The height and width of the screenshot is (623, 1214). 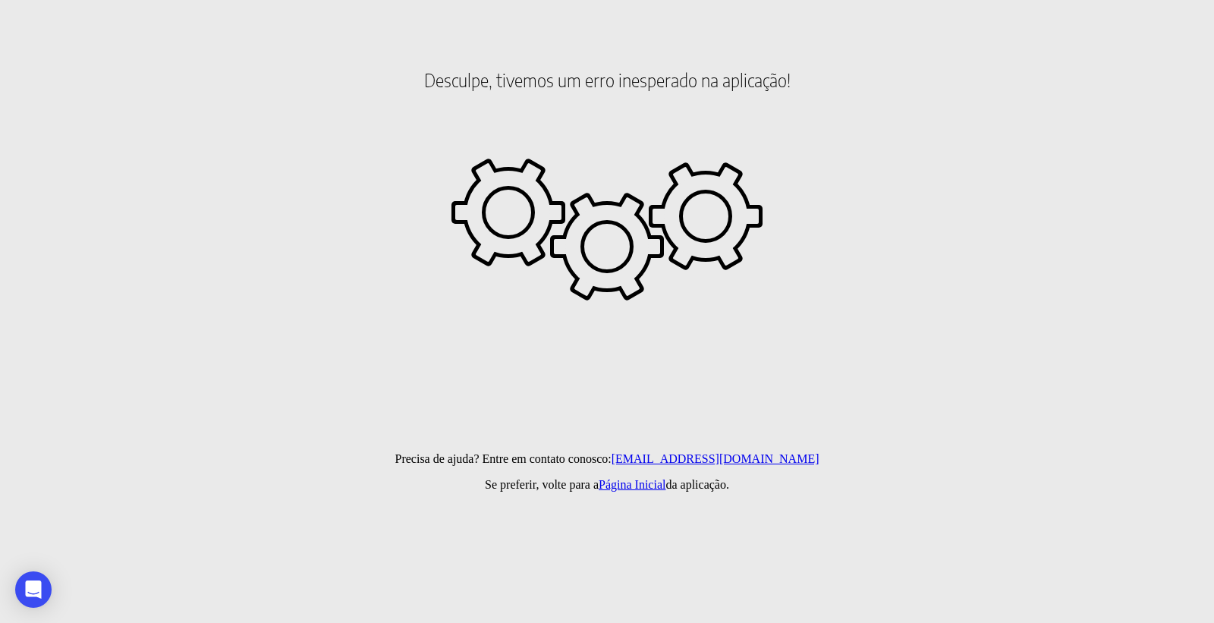 What do you see at coordinates (607, 485) in the screenshot?
I see `p: Se preferir, volte para a da aplicação.` at bounding box center [607, 485].